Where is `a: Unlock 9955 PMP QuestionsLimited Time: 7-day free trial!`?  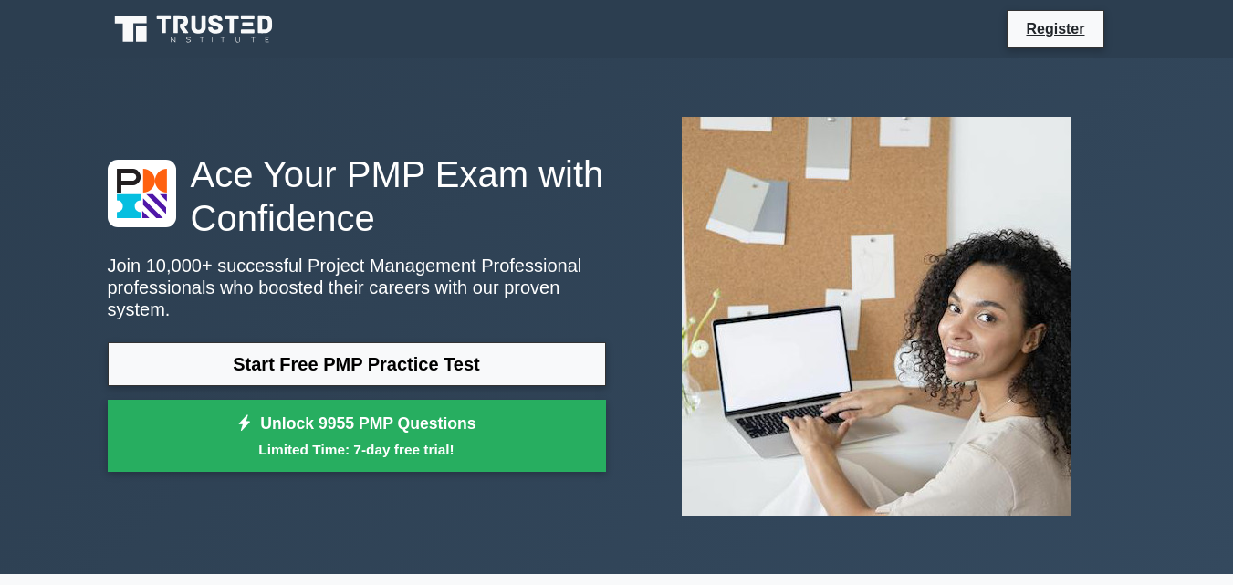 a: Unlock 9955 PMP QuestionsLimited Time: 7-day free trial! is located at coordinates (357, 436).